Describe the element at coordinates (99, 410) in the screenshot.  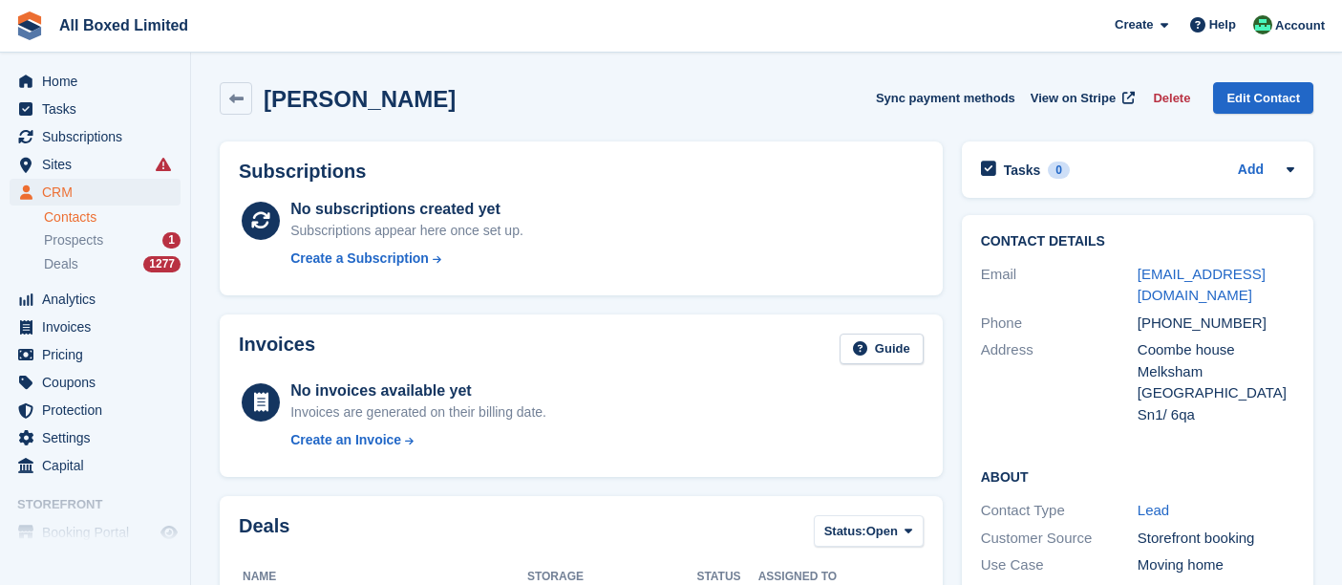
I see `span: Protection` at that location.